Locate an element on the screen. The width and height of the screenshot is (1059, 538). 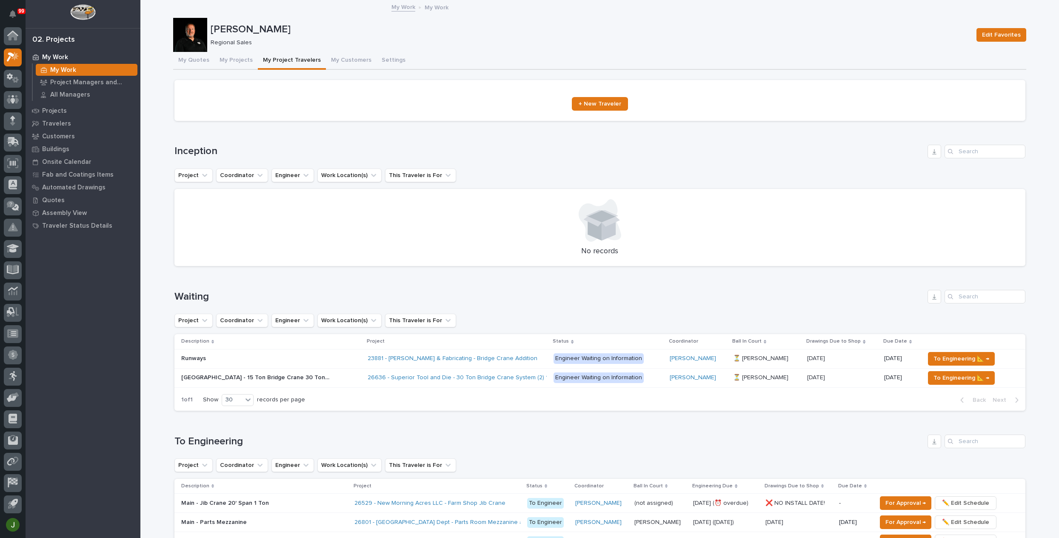
a: Traveler Status Details is located at coordinates (83, 225).